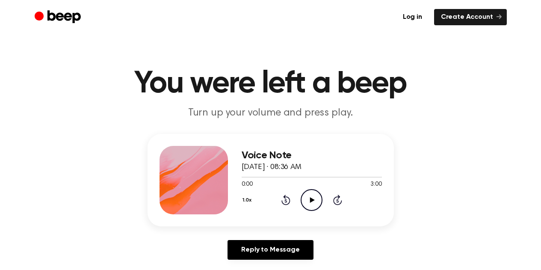  What do you see at coordinates (271, 84) in the screenshot?
I see `h1: You were left a beep` at bounding box center [271, 84].